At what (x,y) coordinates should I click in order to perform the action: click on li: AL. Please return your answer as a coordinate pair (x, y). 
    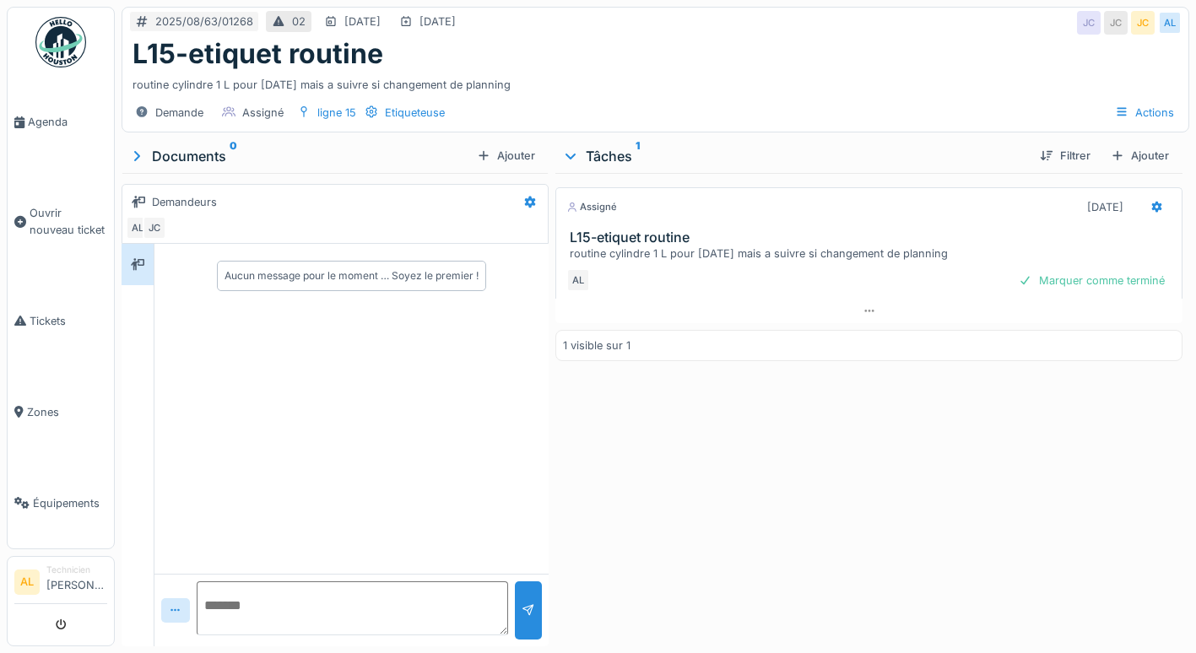
    Looking at the image, I should click on (27, 582).